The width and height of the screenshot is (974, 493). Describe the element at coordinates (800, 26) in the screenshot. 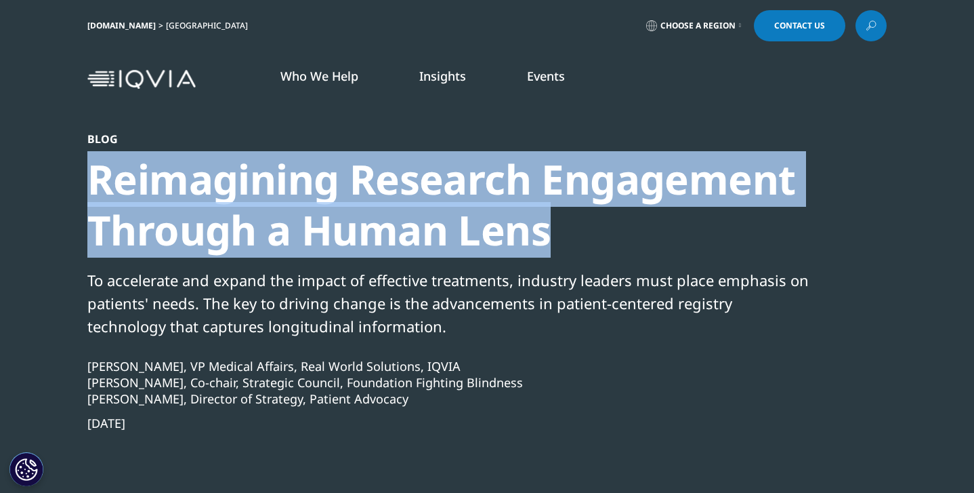

I see `a: Contact Us` at that location.